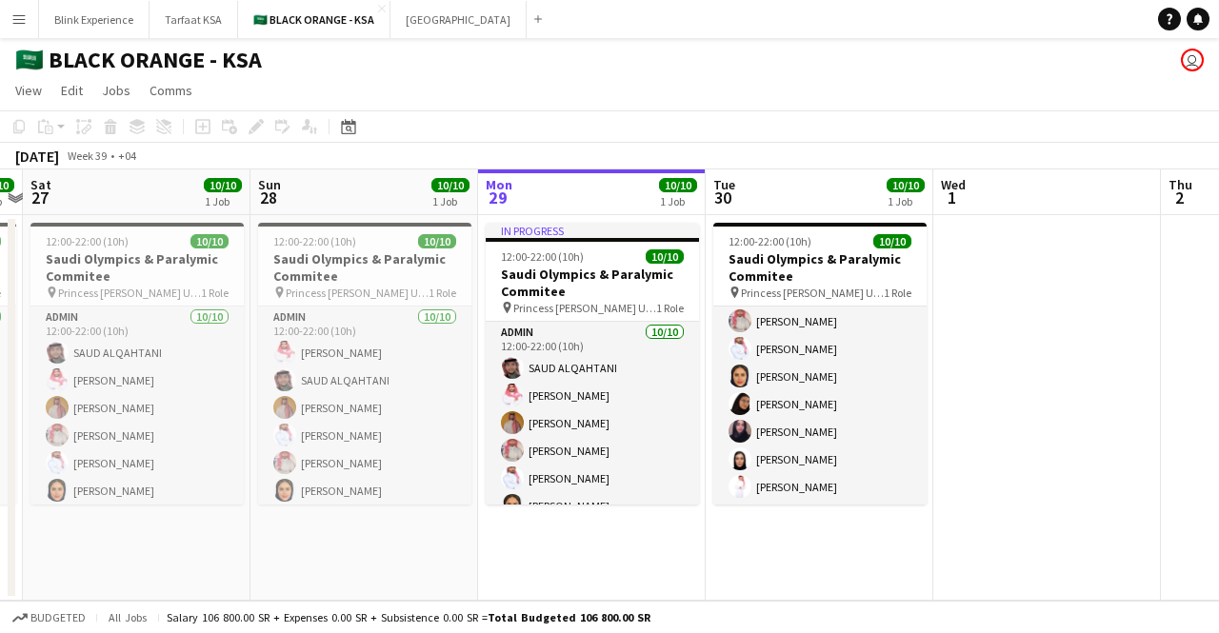 Image resolution: width=1219 pixels, height=633 pixels. I want to click on button: Blink Experience, so click(94, 19).